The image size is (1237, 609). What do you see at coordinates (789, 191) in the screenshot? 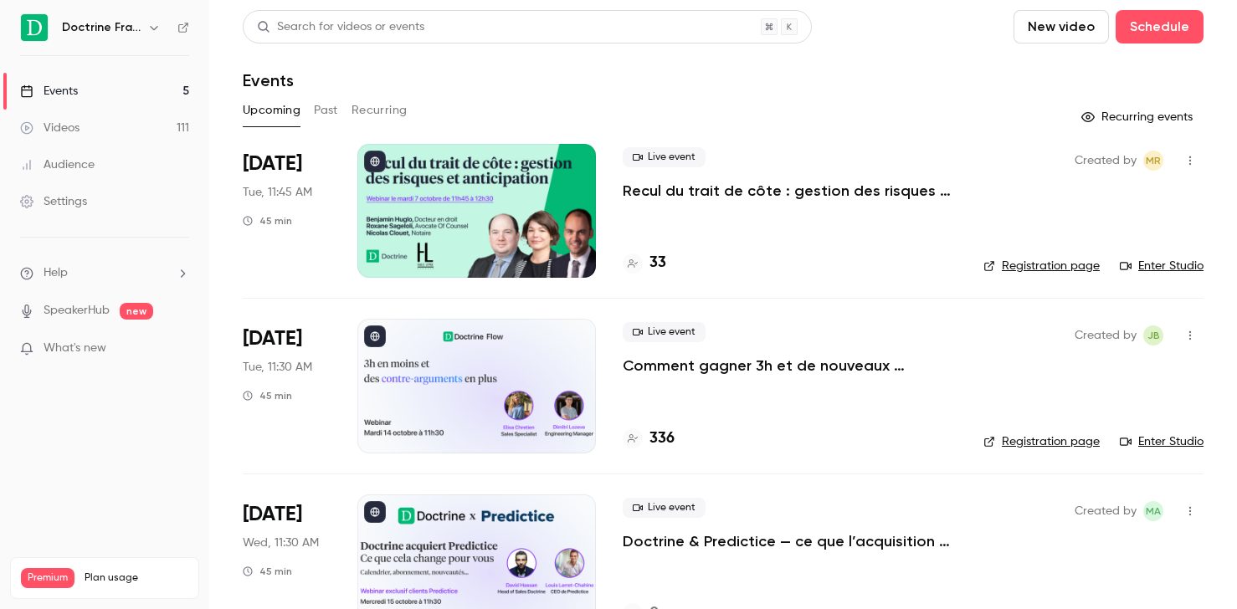
I see `a: Recul du trait de côte : gestion des risques et anticipation` at bounding box center [789, 191].